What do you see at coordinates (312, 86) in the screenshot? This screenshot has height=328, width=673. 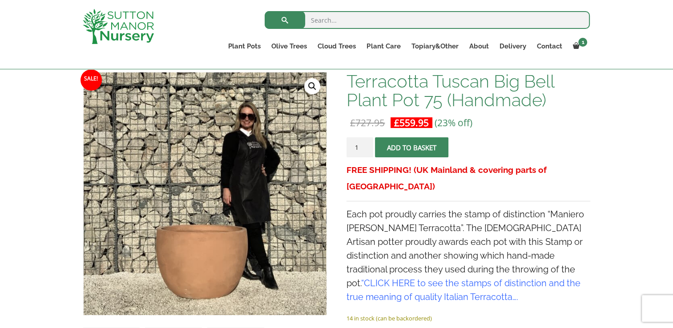 I see `a: View full-screen image gallery` at bounding box center [312, 86].